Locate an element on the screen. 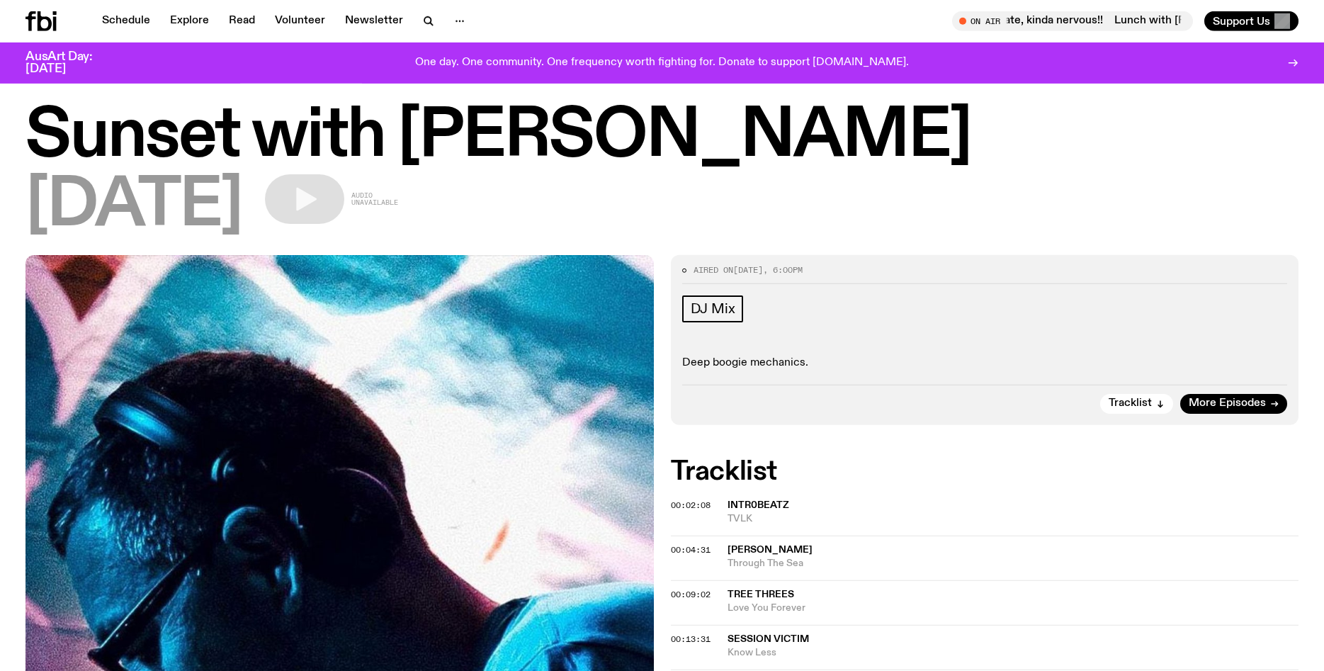 The width and height of the screenshot is (1324, 671). span: Through The Sea is located at coordinates (1013, 563).